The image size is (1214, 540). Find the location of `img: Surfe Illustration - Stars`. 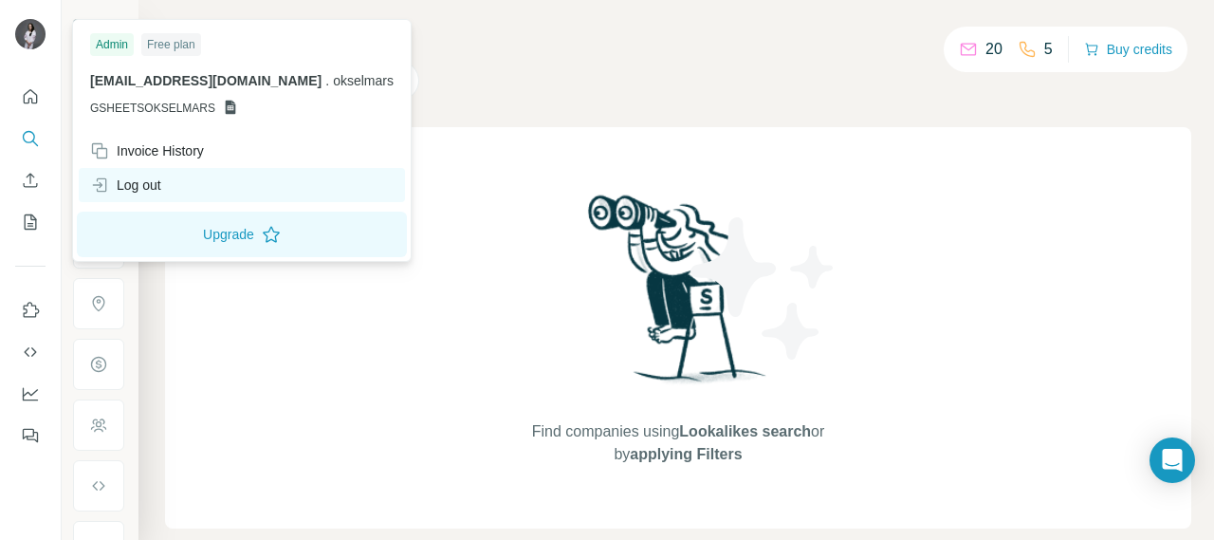

img: Surfe Illustration - Stars is located at coordinates (763, 288).